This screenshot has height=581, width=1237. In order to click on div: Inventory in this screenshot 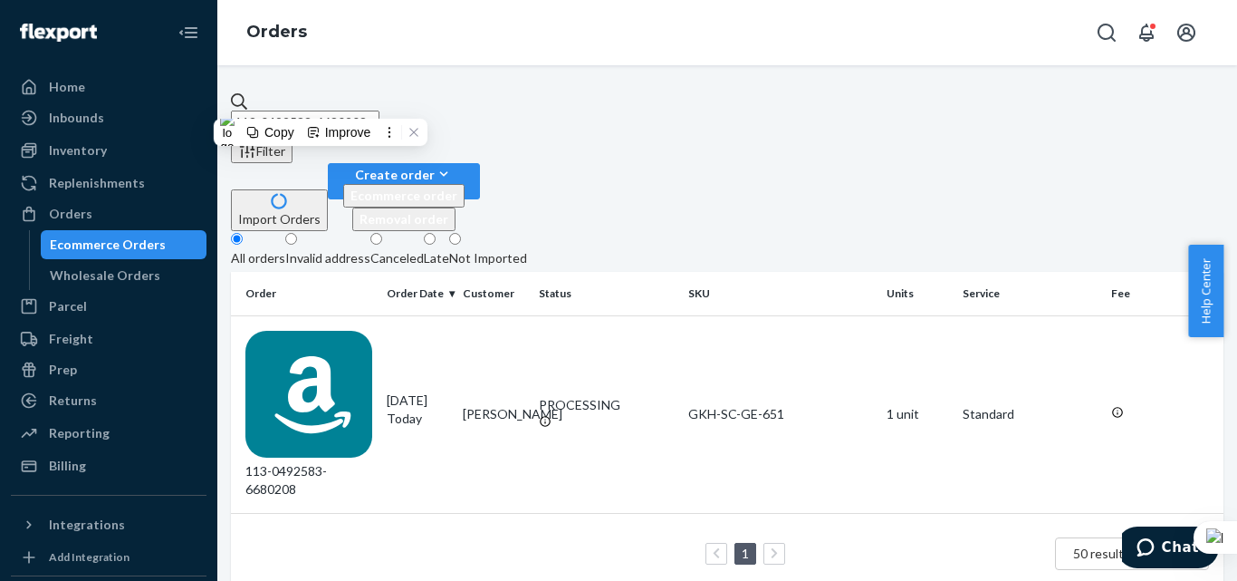, I will do `click(78, 150)`.